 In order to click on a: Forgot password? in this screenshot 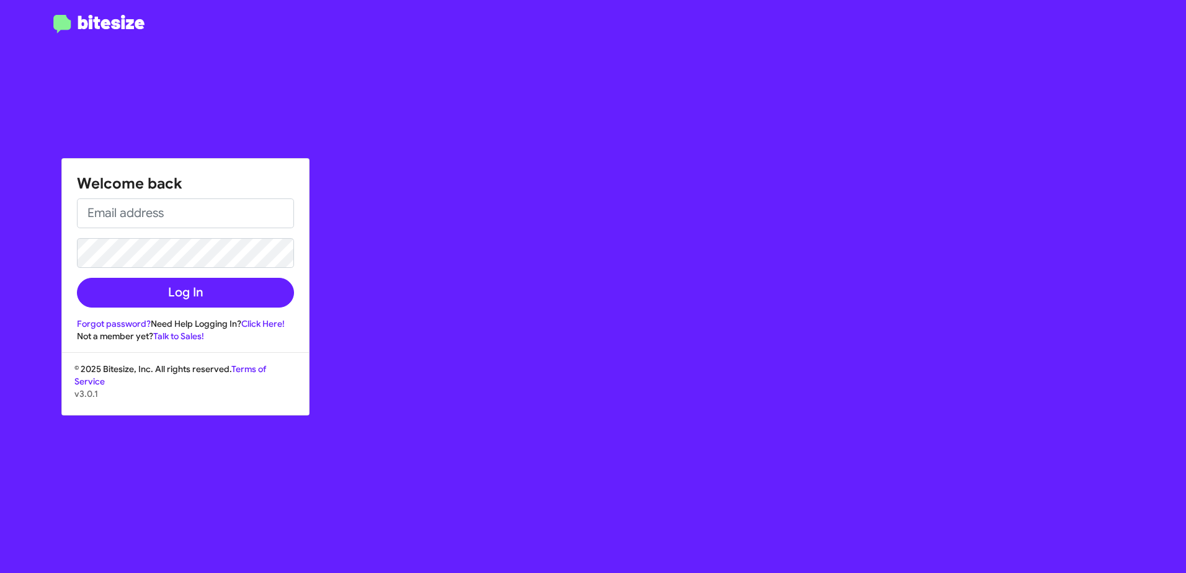, I will do `click(114, 324)`.